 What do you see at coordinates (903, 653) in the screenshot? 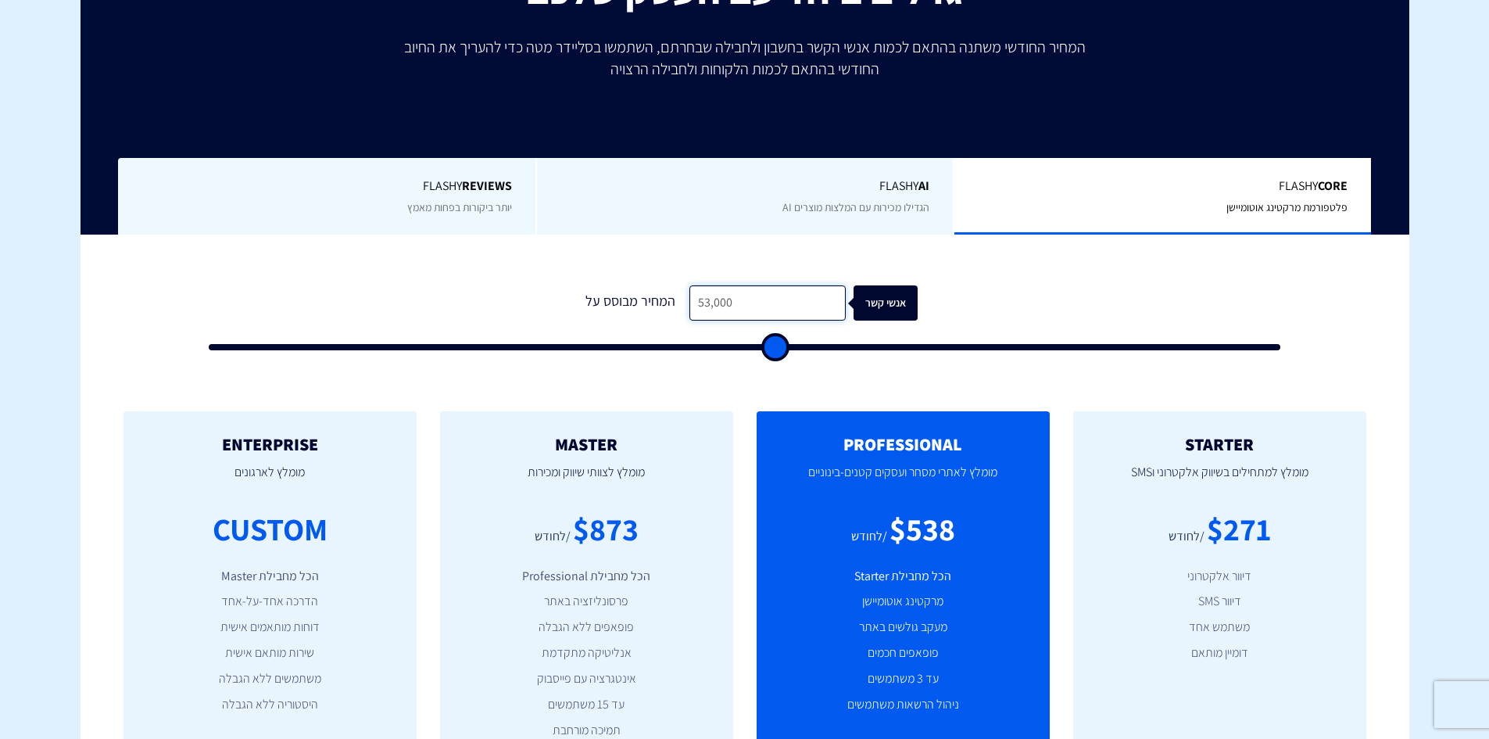
I see `li: פופאפים חכמים` at bounding box center [903, 653].